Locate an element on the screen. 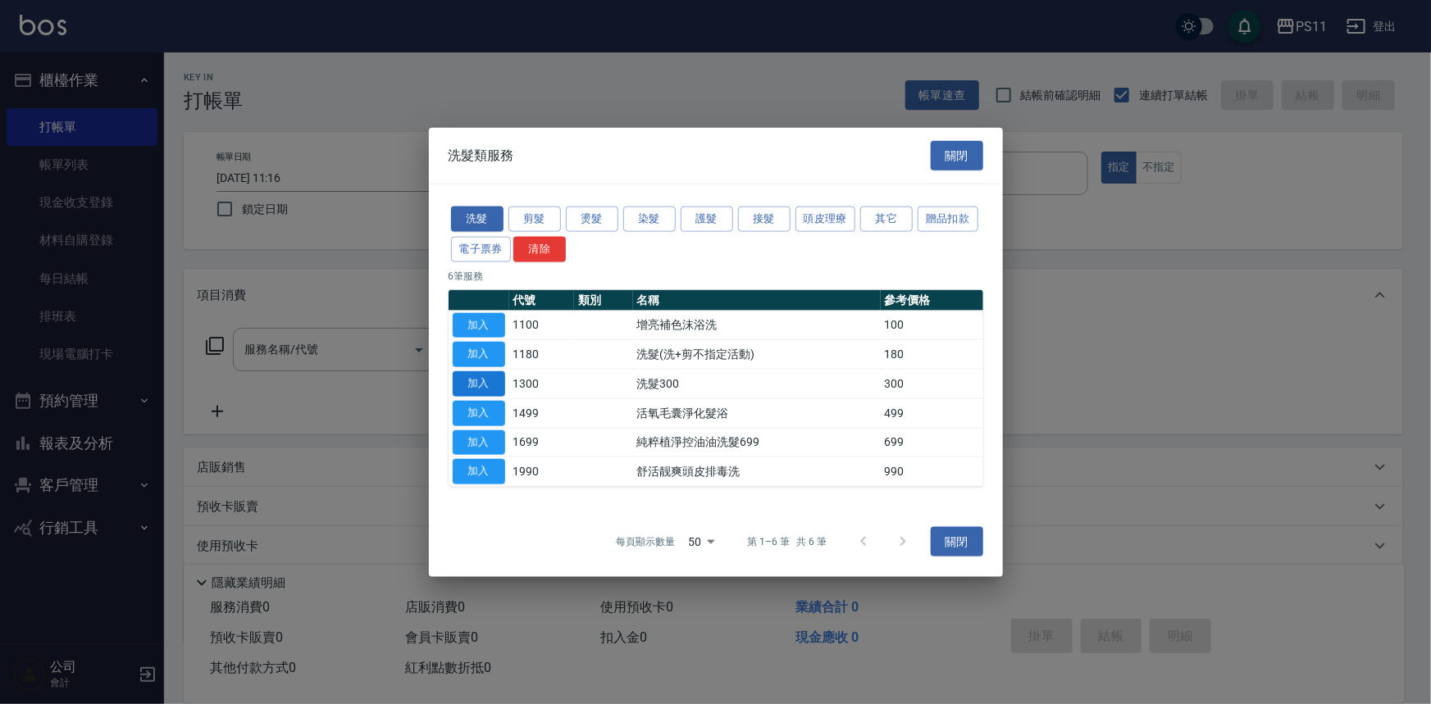  button: 洗髮 is located at coordinates (477, 219).